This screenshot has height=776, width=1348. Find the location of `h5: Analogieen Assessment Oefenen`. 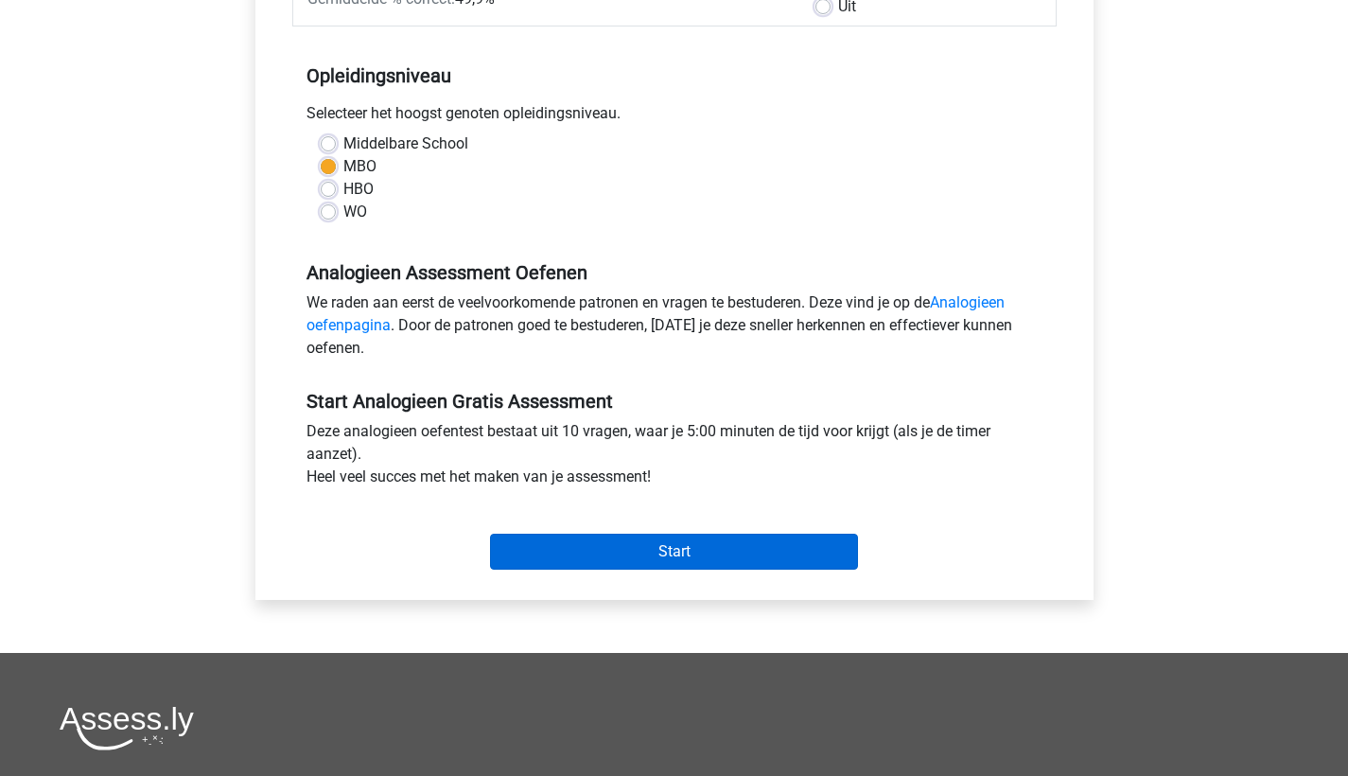

h5: Analogieen Assessment Oefenen is located at coordinates (675, 273).